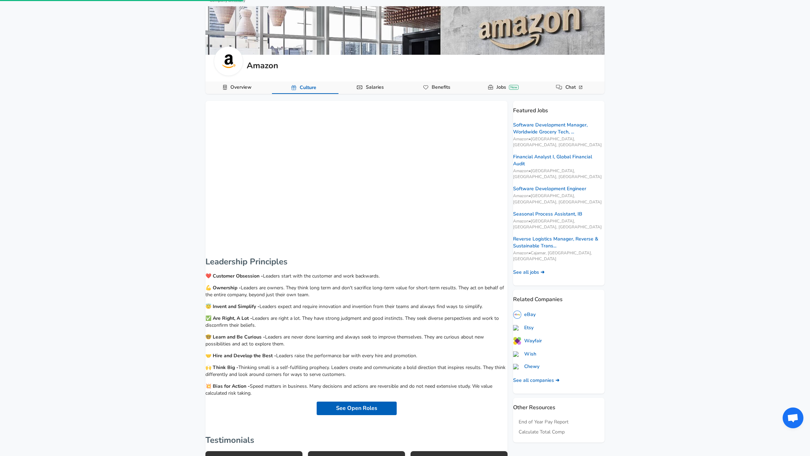 This screenshot has width=810, height=456. Describe the element at coordinates (526, 367) in the screenshot. I see `a: Chewy` at that location.